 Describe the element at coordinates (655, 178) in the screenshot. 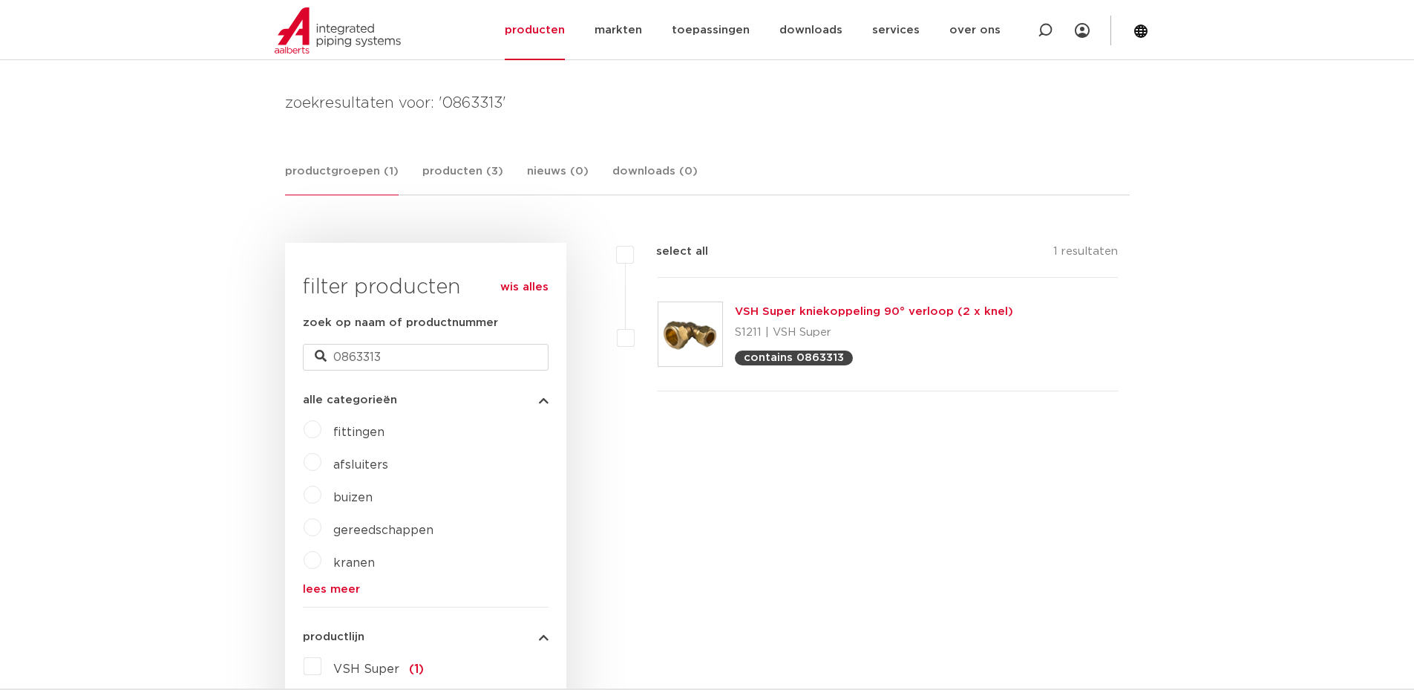

I see `a: downloads (0)` at that location.